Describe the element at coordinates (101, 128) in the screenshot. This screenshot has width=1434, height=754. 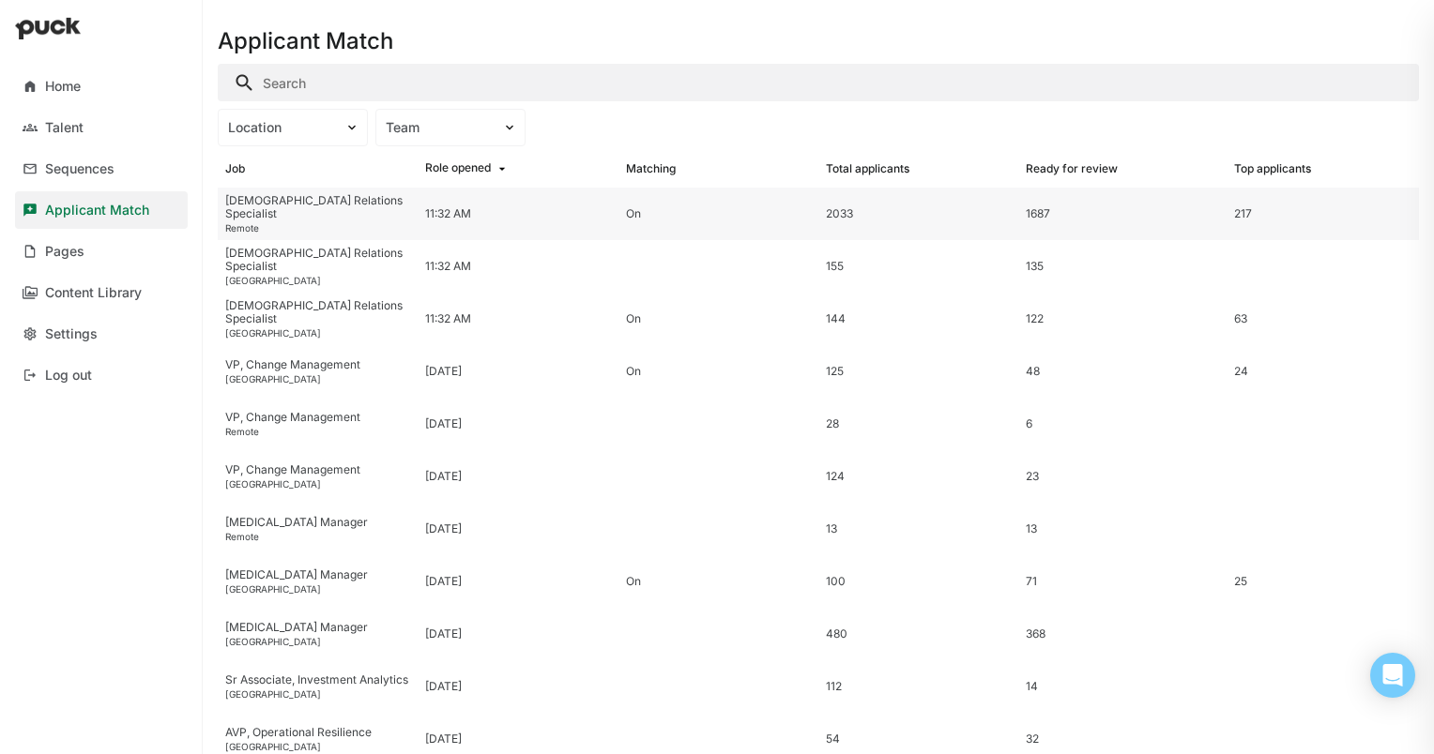
I see `a: Talent` at that location.